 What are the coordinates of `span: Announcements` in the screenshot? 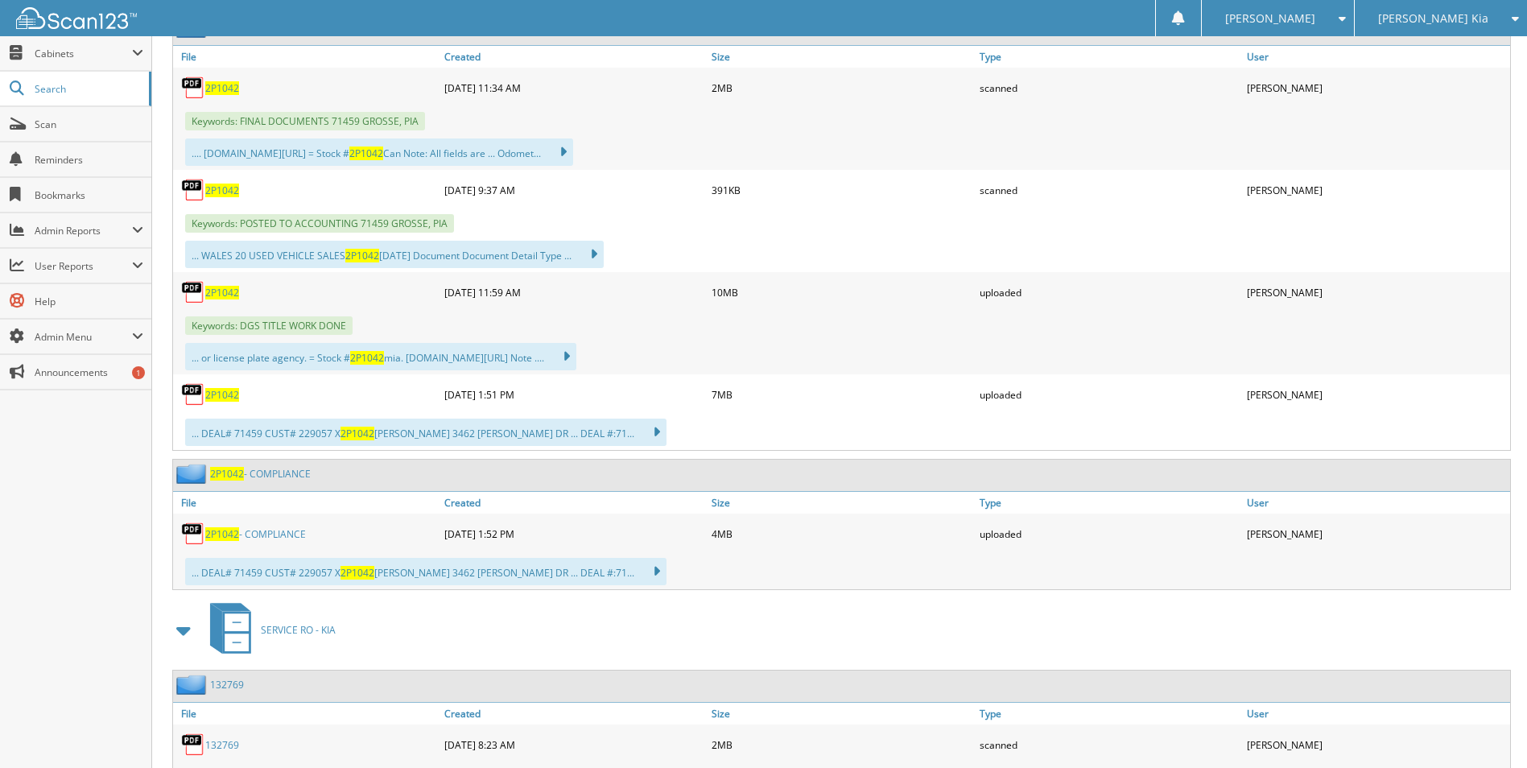 It's located at (89, 372).